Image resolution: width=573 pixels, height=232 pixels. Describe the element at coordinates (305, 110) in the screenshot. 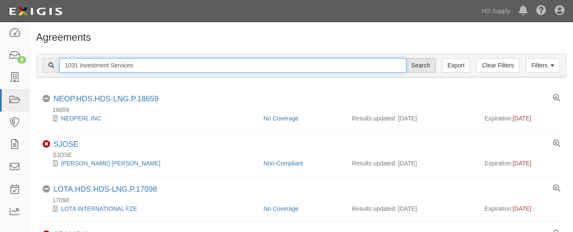

I see `div: 18659` at that location.